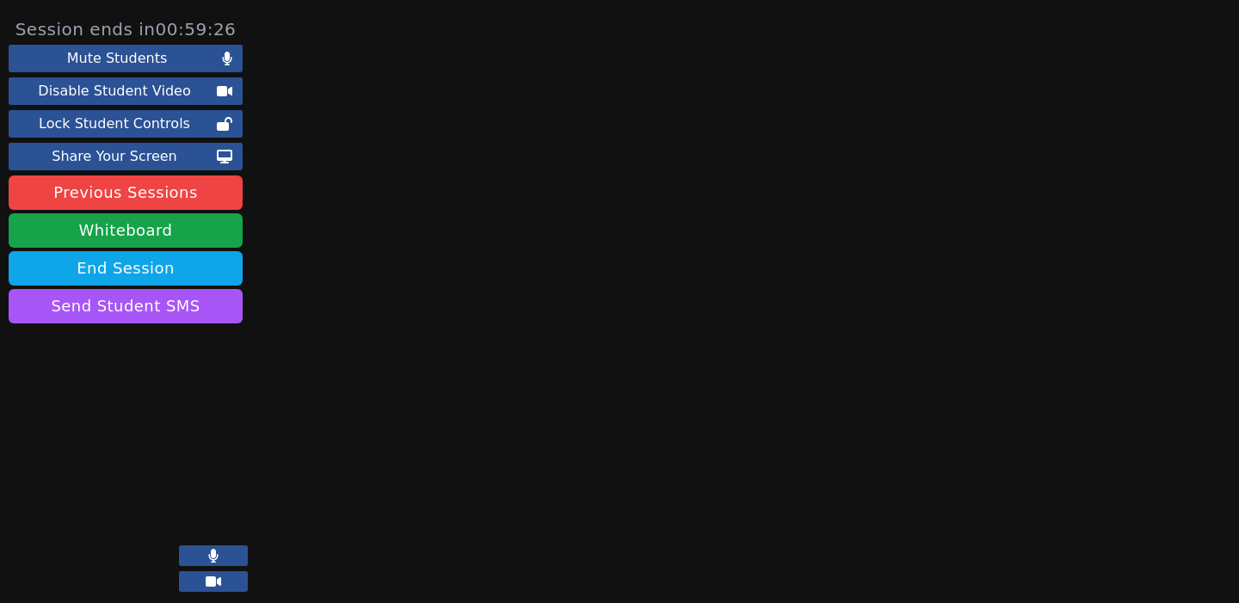 The width and height of the screenshot is (1239, 603). What do you see at coordinates (126, 193) in the screenshot?
I see `a: Previous Sessions` at bounding box center [126, 193].